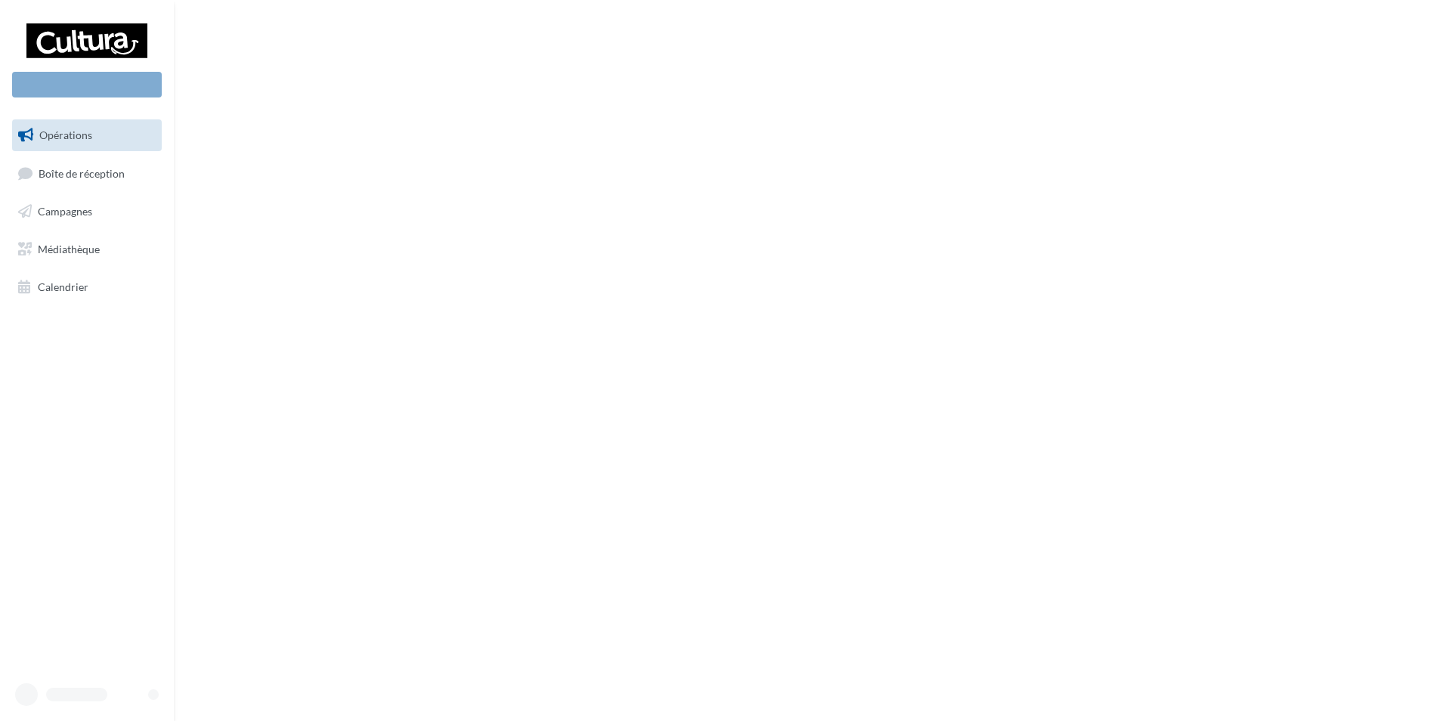 This screenshot has height=721, width=1445. Describe the element at coordinates (82, 172) in the screenshot. I see `span: Boîte de réception` at that location.